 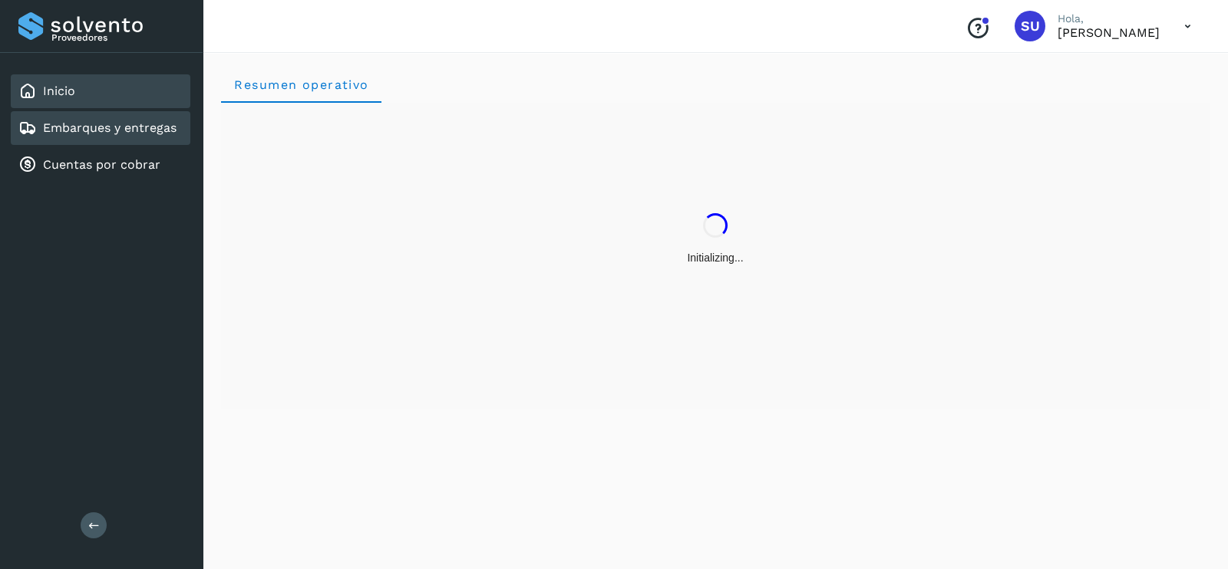 What do you see at coordinates (101, 91) in the screenshot?
I see `div: Inicio` at bounding box center [101, 91].